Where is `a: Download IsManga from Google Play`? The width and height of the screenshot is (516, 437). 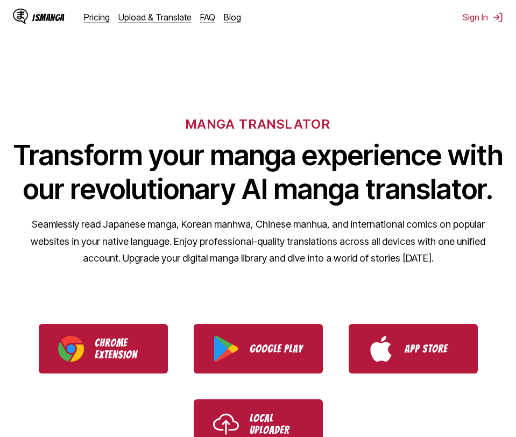
a: Download IsManga from Google Play is located at coordinates (258, 349).